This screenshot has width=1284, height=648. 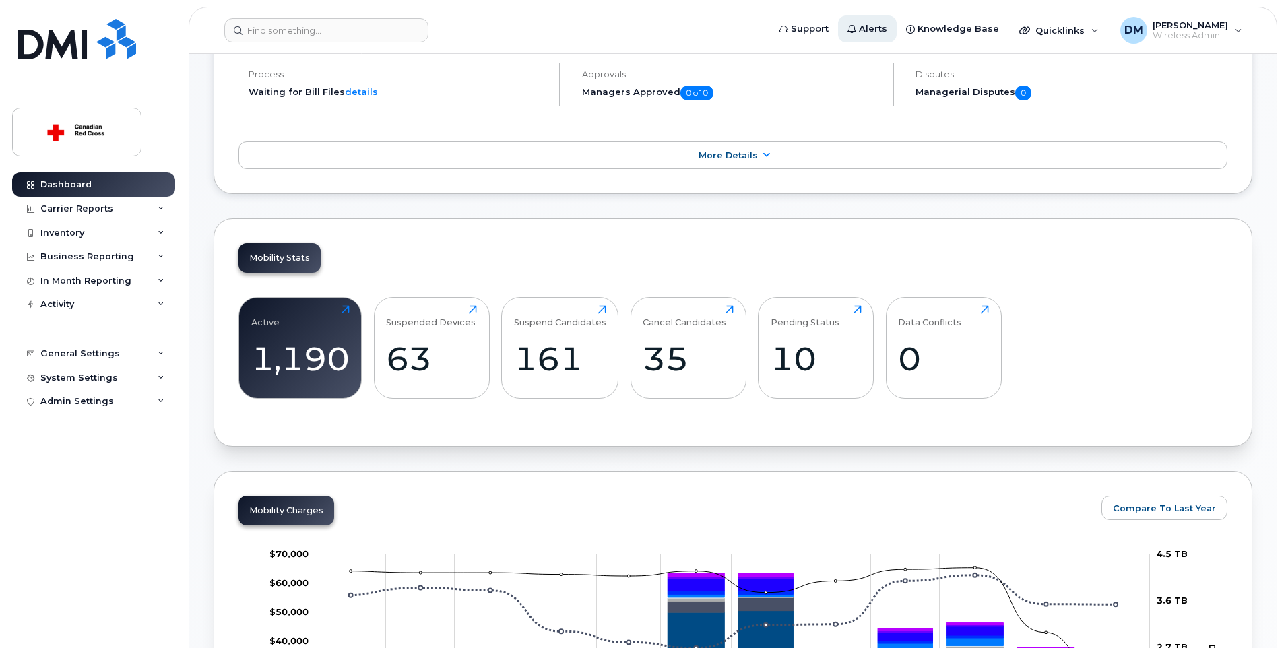 I want to click on h4: Approvals, so click(x=732, y=74).